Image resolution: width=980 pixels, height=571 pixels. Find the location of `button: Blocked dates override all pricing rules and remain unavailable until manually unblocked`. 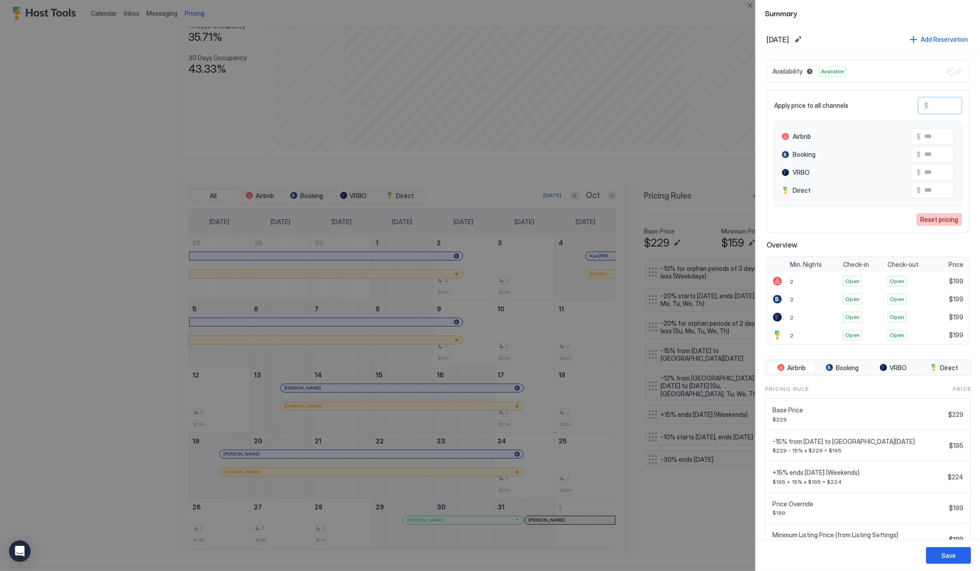

button: Blocked dates override all pricing rules and remain unavailable until manually unblocked is located at coordinates (809, 71).